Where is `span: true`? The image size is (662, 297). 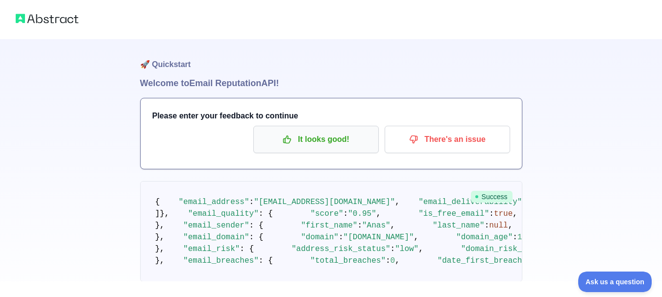 span: true is located at coordinates (503, 214).